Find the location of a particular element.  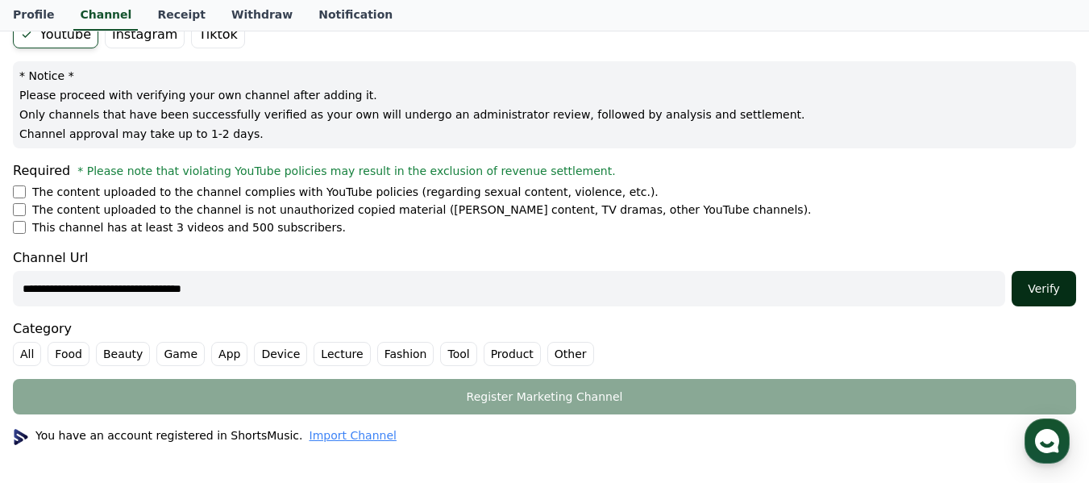

label: Game is located at coordinates (181, 354).